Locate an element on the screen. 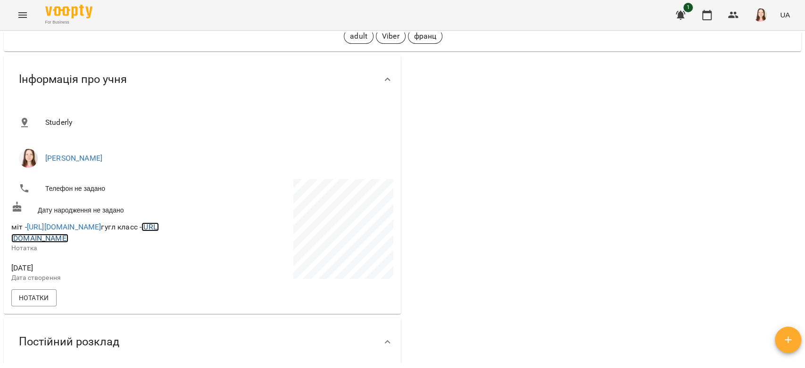  div: франц is located at coordinates (425, 36).